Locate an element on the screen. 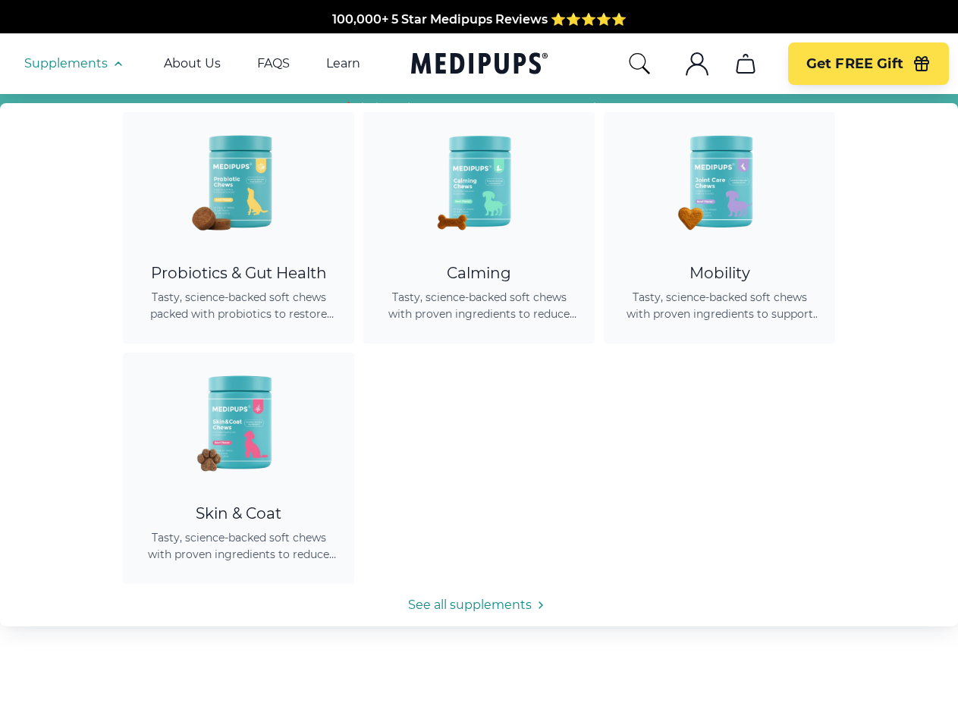 The height and width of the screenshot is (728, 958). button: account is located at coordinates (697, 64).